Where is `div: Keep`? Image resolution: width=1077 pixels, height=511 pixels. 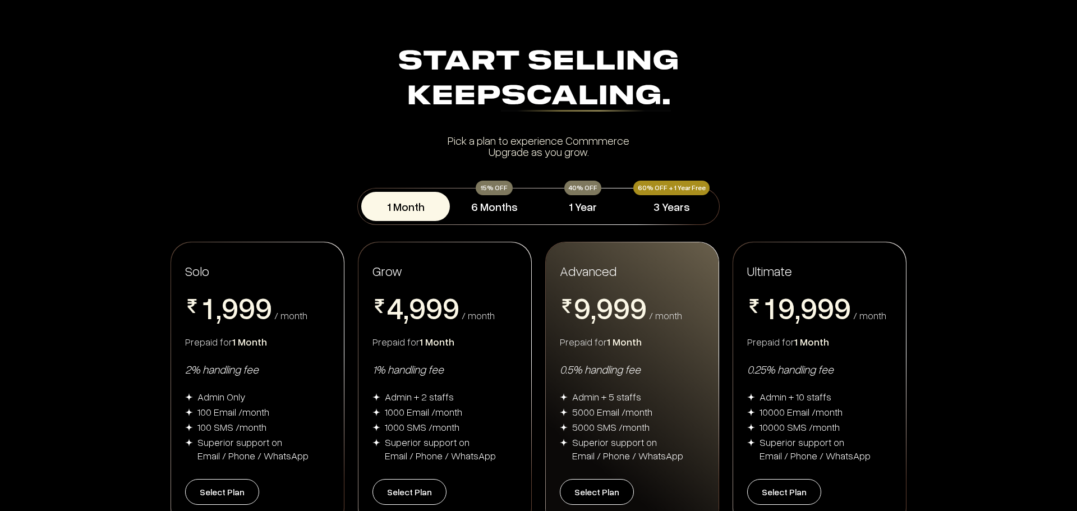 div: Keep is located at coordinates (539, 97).